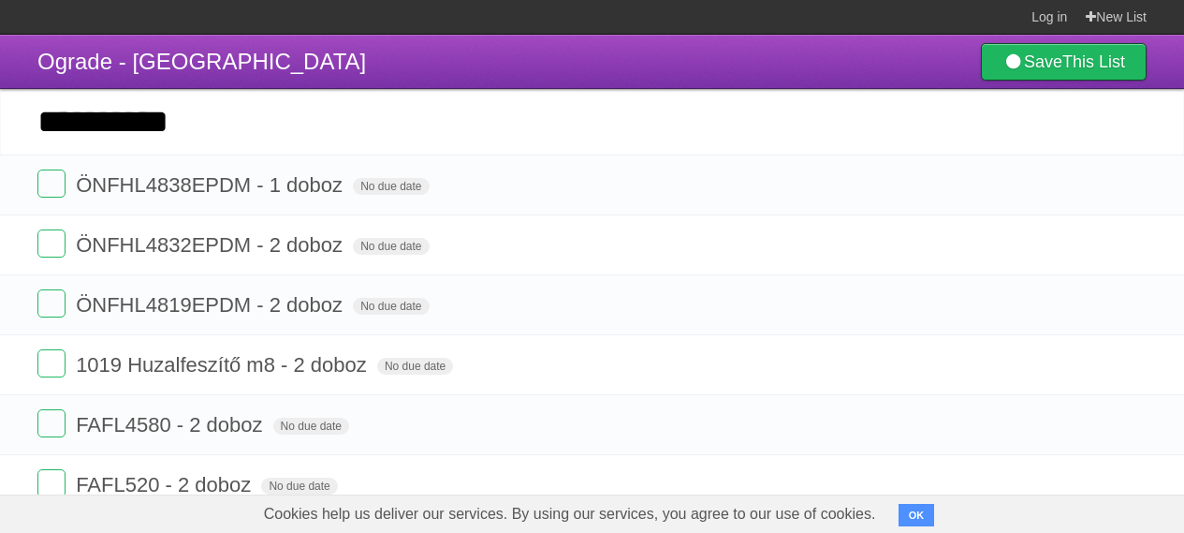  What do you see at coordinates (171, 424) in the screenshot?
I see `span: FAFL4580 - 2 doboz` at bounding box center [171, 424].